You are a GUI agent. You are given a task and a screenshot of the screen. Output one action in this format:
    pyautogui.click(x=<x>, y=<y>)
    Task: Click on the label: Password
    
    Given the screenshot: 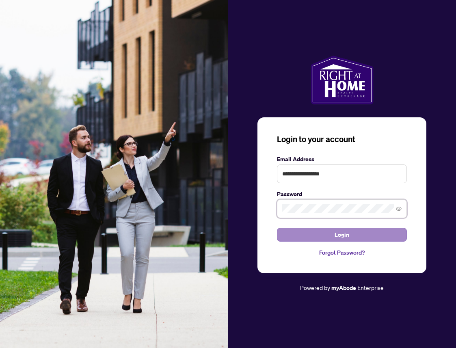 What is the action you would take?
    pyautogui.click(x=342, y=194)
    